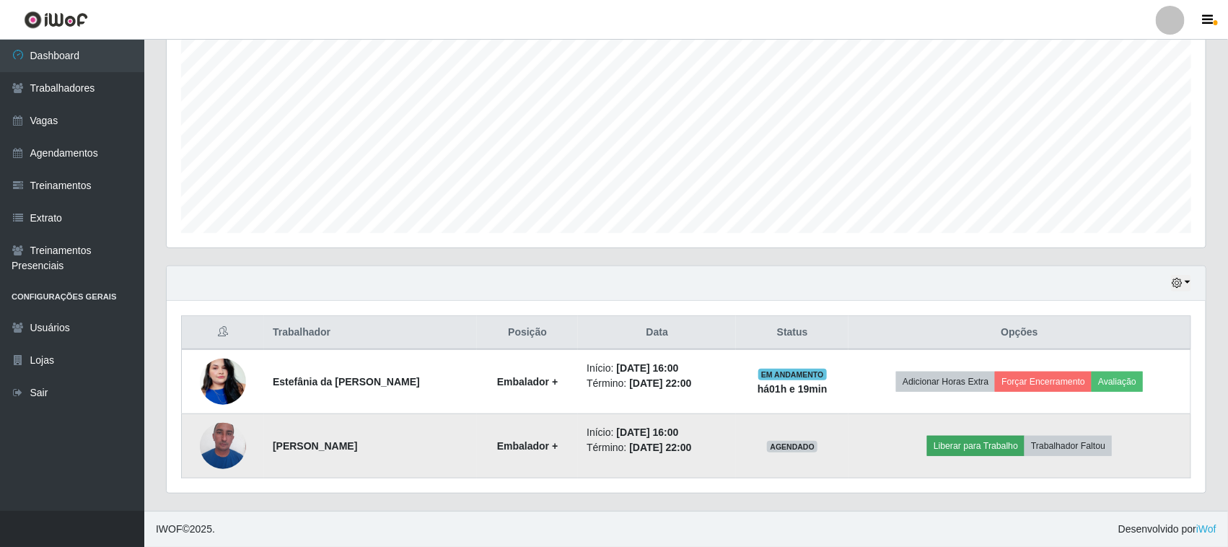 This screenshot has height=547, width=1228. What do you see at coordinates (223, 382) in the screenshot?
I see `img: 1705535567021.jpeg` at bounding box center [223, 382].